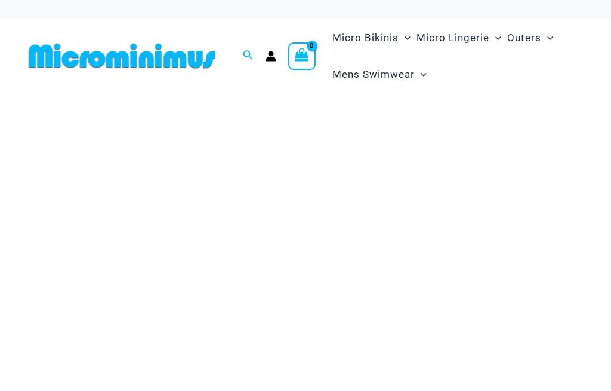 The image size is (611, 391). I want to click on a: Account icon link, so click(271, 56).